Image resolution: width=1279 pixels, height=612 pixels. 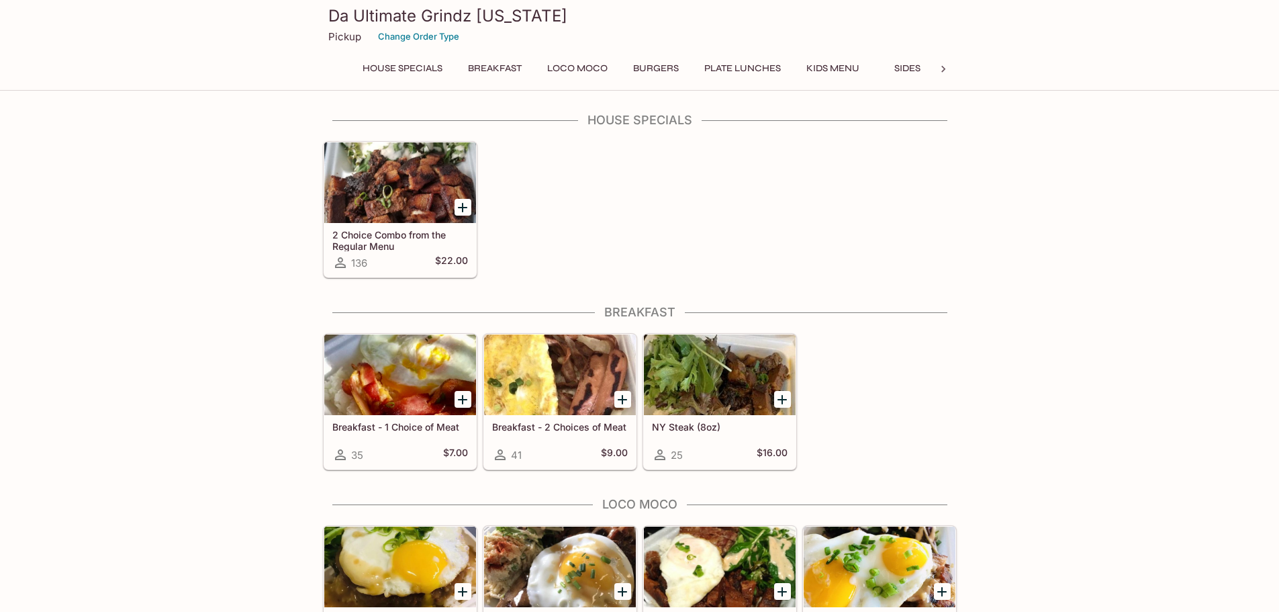 I want to click on button: Add Pork Belly Moco, so click(x=942, y=591).